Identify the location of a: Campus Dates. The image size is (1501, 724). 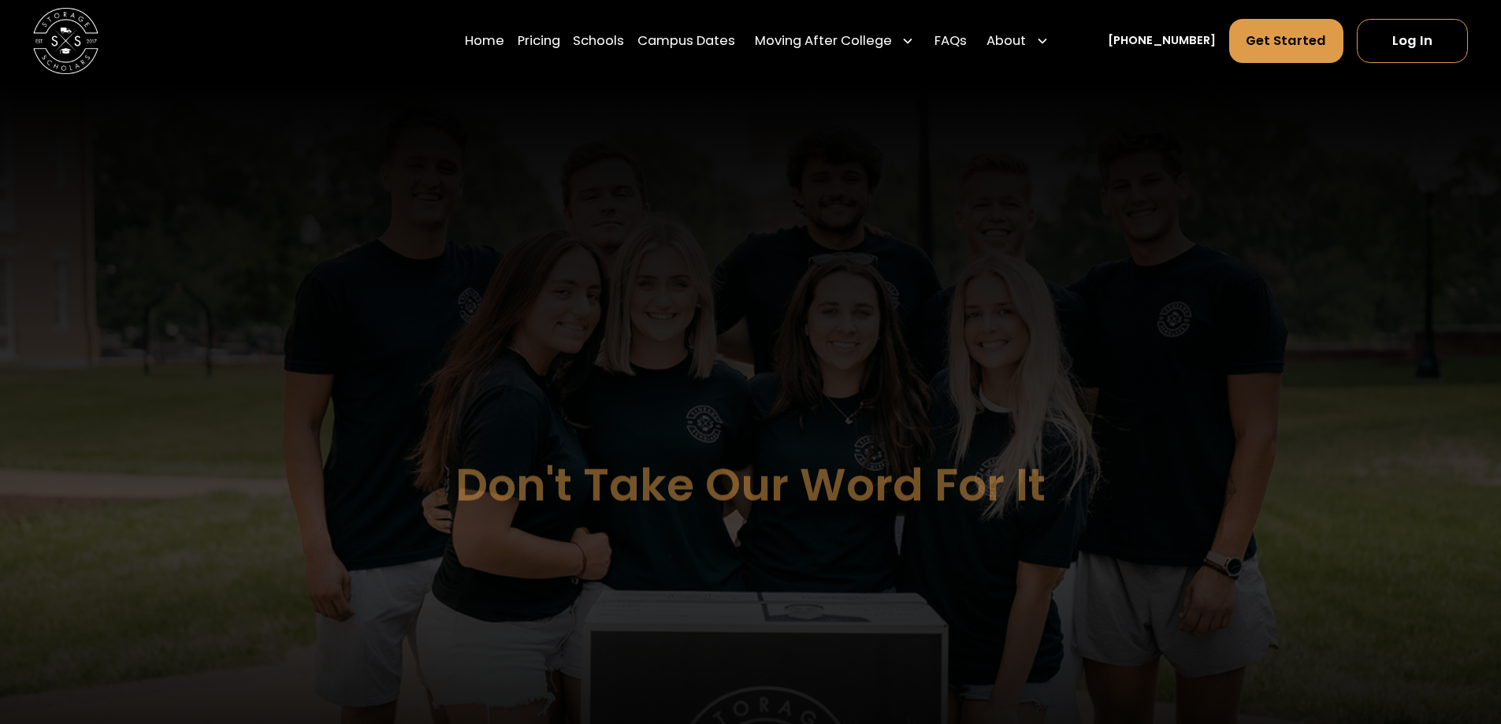
(686, 41).